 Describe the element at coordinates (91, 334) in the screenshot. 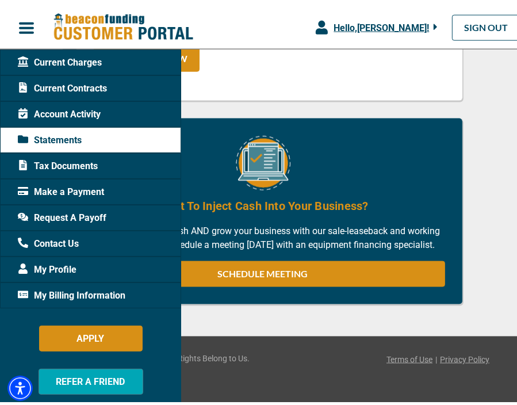

I see `button: APPLY` at that location.